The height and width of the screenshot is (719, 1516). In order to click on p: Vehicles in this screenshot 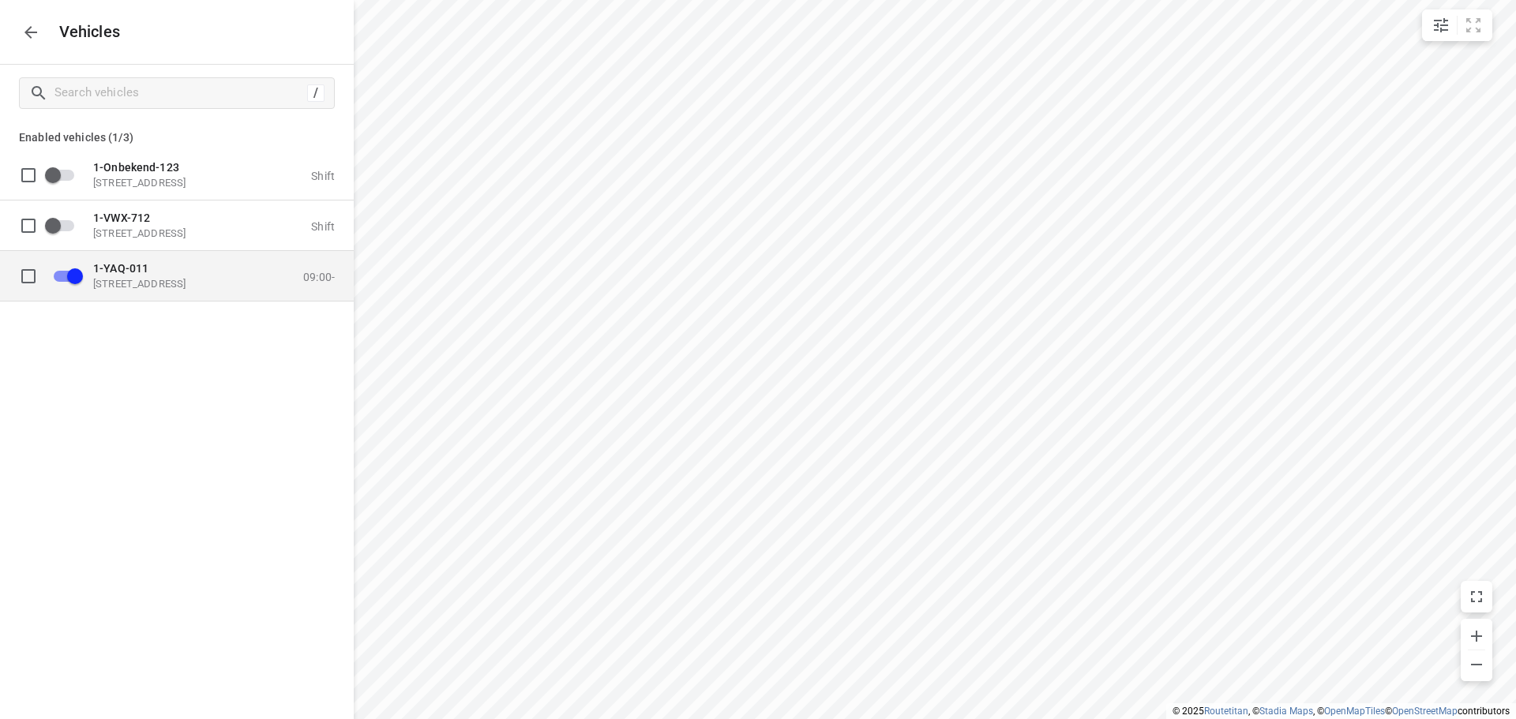, I will do `click(84, 32)`.